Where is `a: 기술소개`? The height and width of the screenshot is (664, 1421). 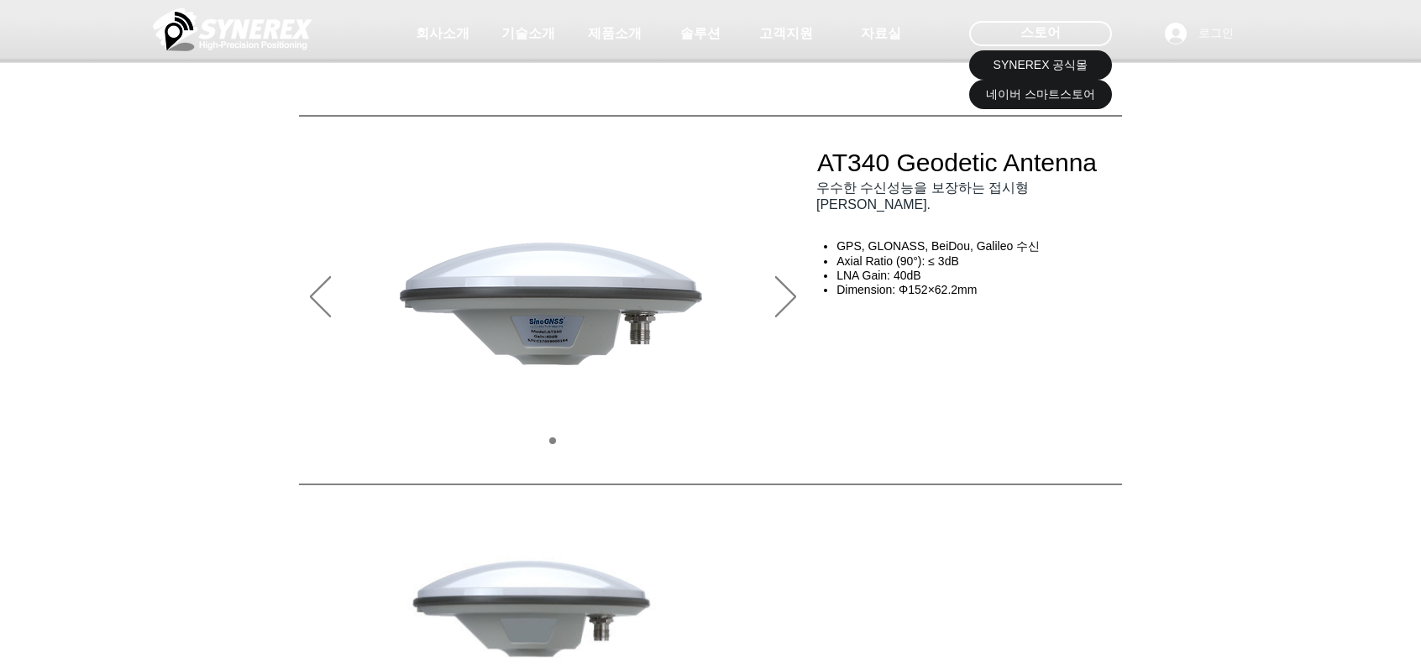
a: 기술소개 is located at coordinates (528, 34).